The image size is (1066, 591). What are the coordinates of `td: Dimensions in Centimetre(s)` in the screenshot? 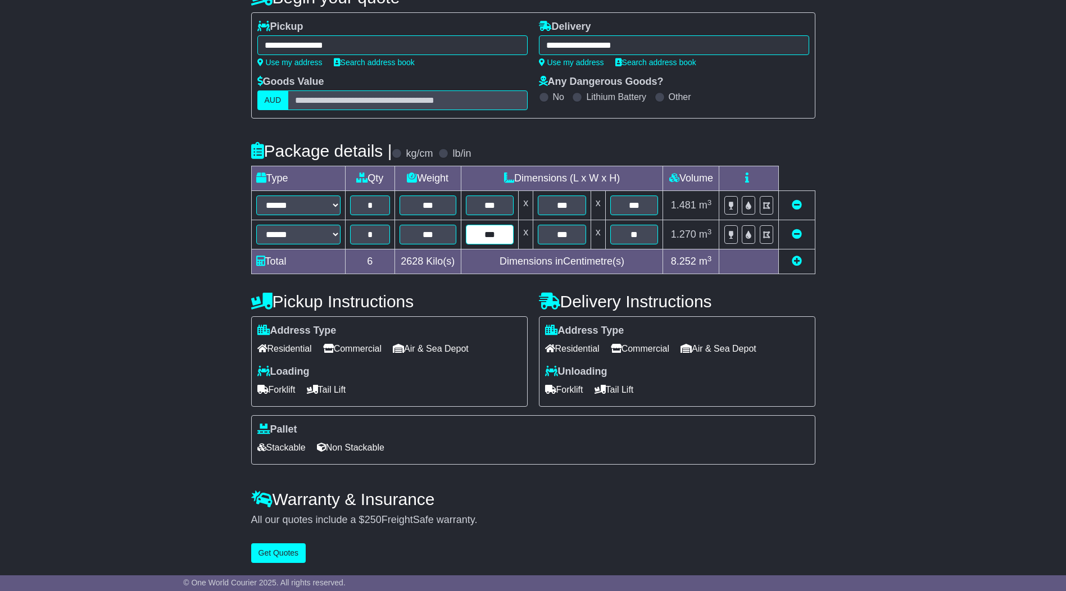 It's located at (562, 262).